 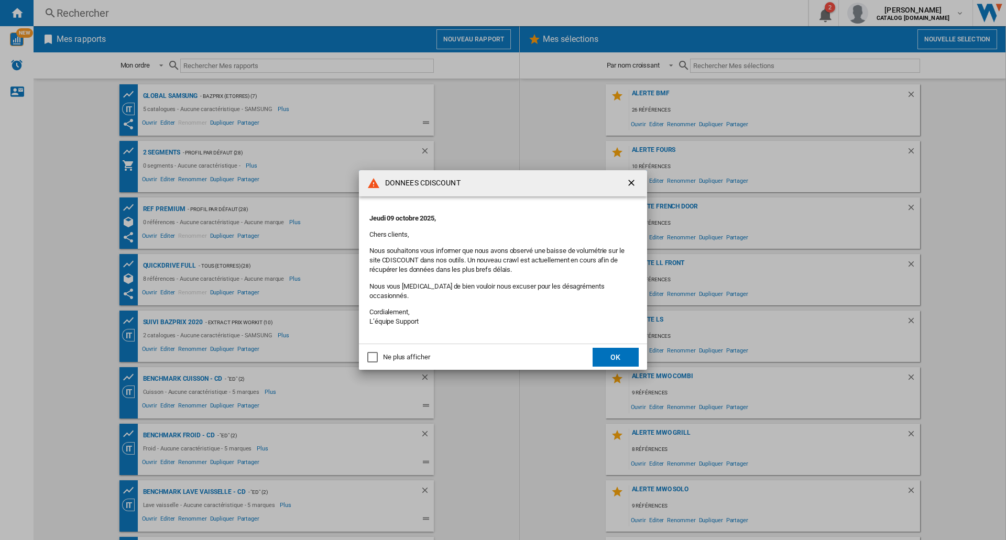 I want to click on h4: DONNEES CDISCOUNT, so click(x=420, y=183).